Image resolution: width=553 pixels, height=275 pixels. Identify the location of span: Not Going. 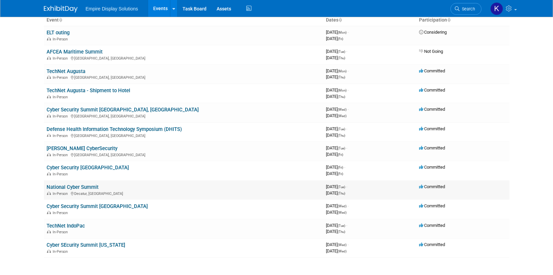
(431, 51).